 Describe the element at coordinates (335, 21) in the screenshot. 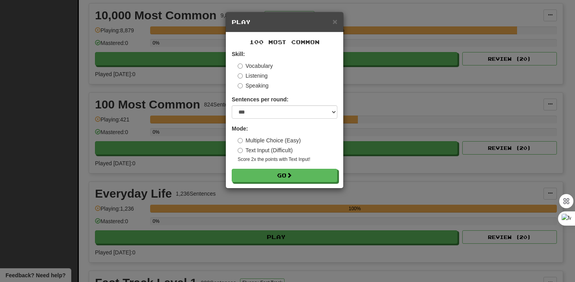

I see `button: Close` at that location.